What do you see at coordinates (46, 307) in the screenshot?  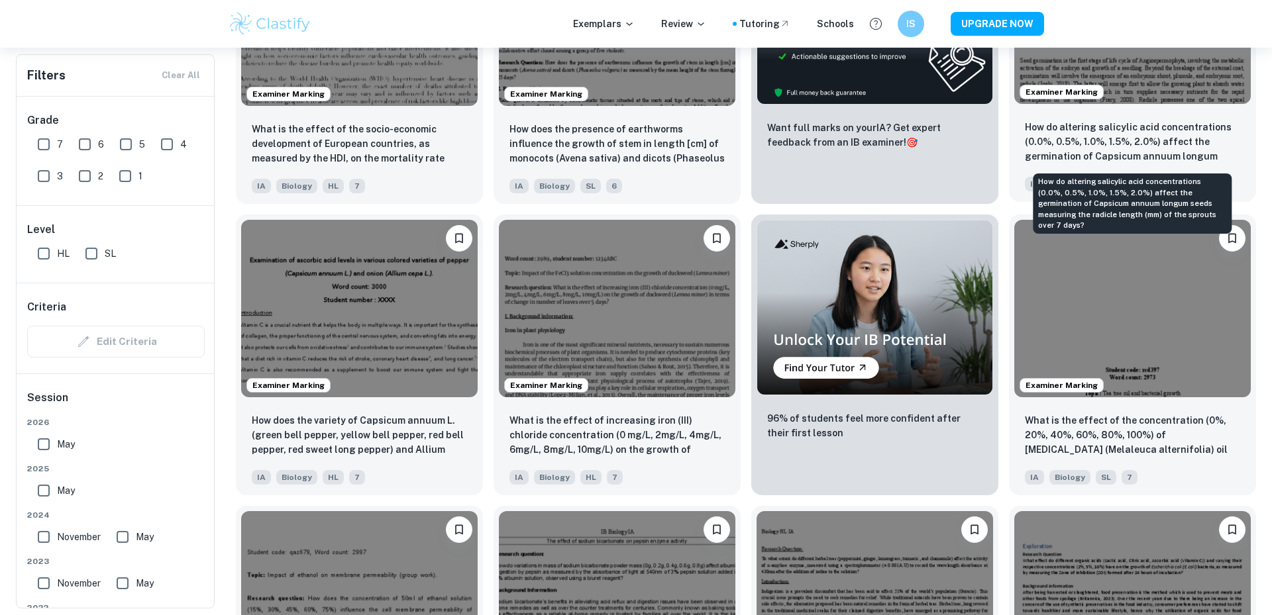 I see `h6: Criteria` at bounding box center [46, 307].